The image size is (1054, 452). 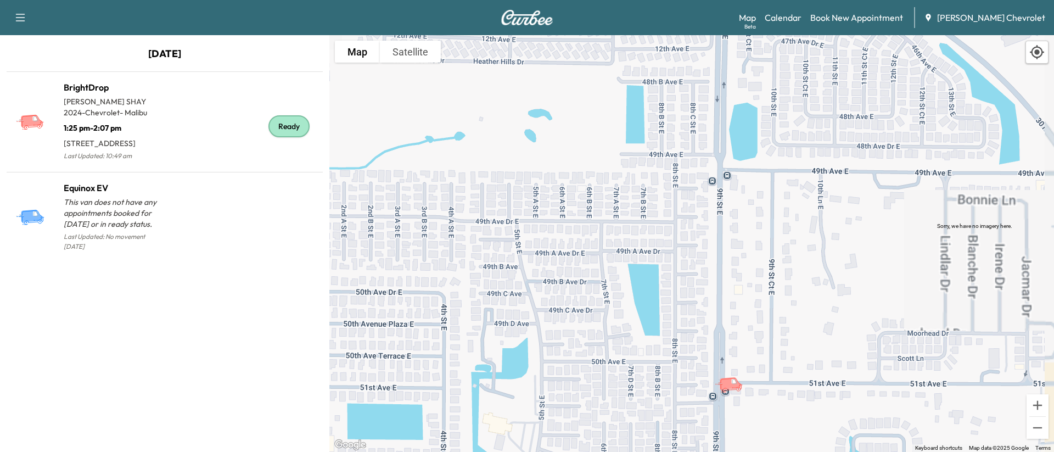 What do you see at coordinates (856, 18) in the screenshot?
I see `a: Book New Appointment` at bounding box center [856, 18].